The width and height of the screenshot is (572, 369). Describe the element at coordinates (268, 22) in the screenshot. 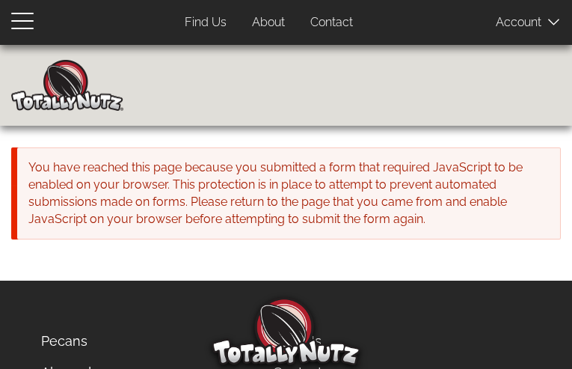

I see `a: About` at that location.